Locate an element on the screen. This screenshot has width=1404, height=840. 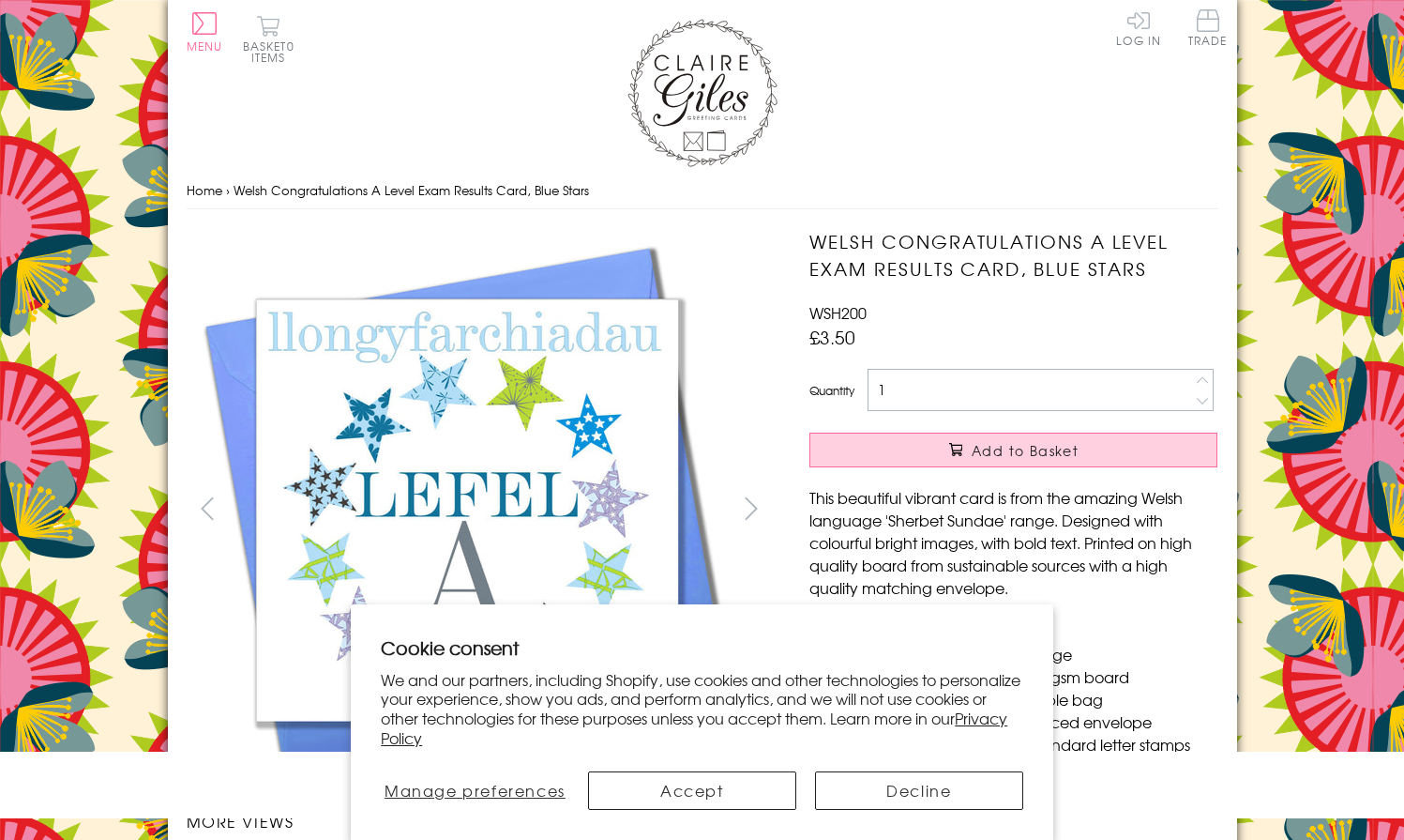
button: next is located at coordinates (751, 508).